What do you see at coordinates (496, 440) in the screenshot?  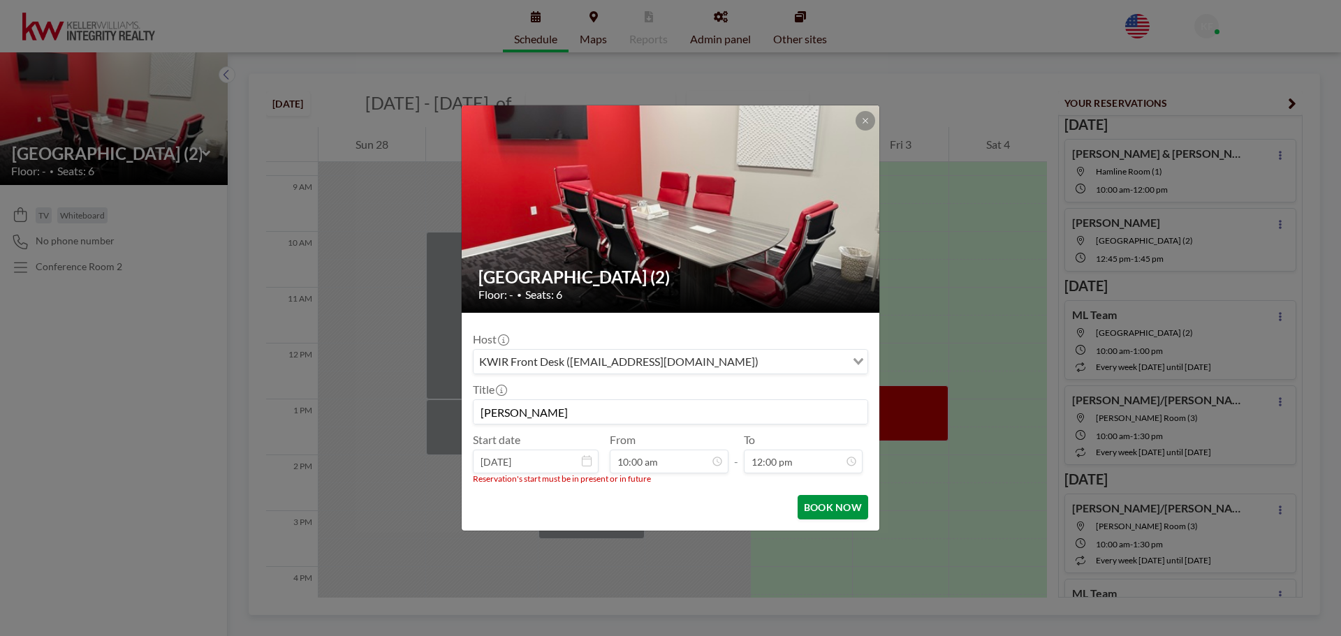 I see `label: Start date` at bounding box center [496, 440].